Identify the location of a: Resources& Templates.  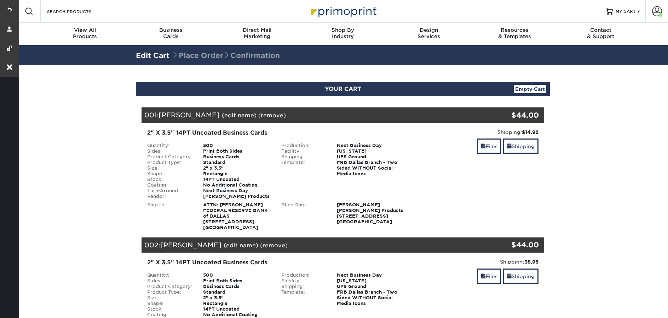
(514, 34).